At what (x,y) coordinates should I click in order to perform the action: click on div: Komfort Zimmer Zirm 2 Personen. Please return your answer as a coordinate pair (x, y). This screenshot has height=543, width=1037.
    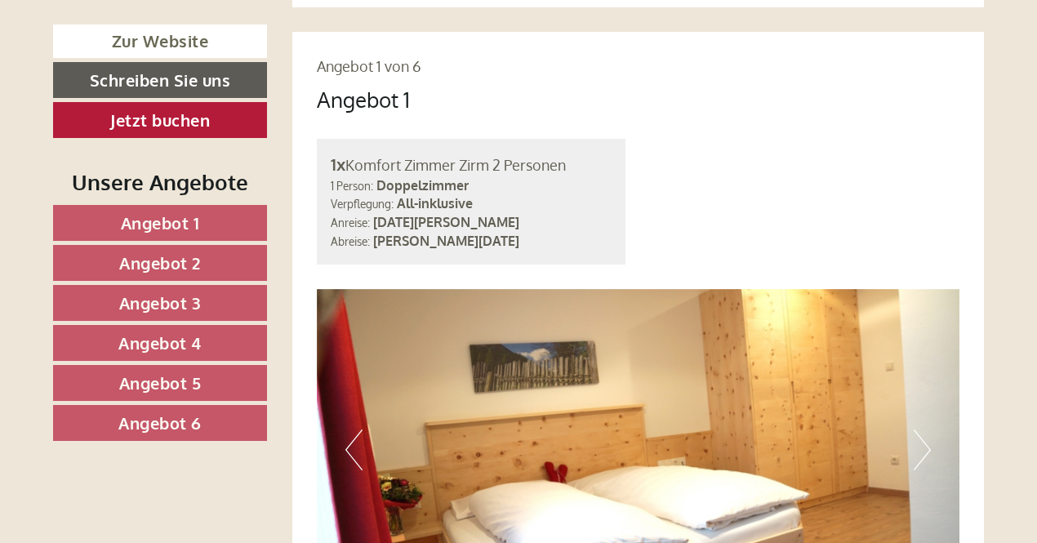
    Looking at the image, I should click on (471, 164).